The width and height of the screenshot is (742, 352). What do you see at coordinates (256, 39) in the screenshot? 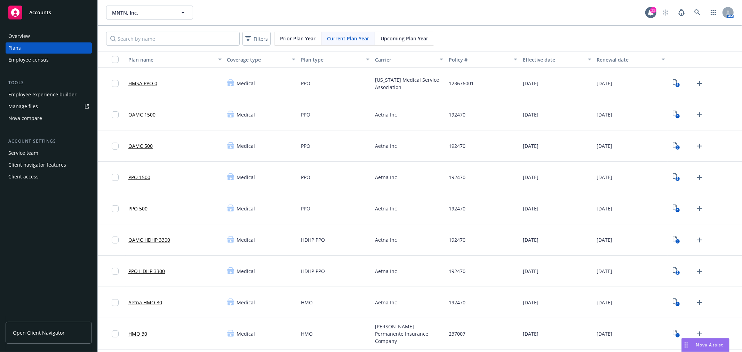
I see `button: Filters` at bounding box center [256, 39].